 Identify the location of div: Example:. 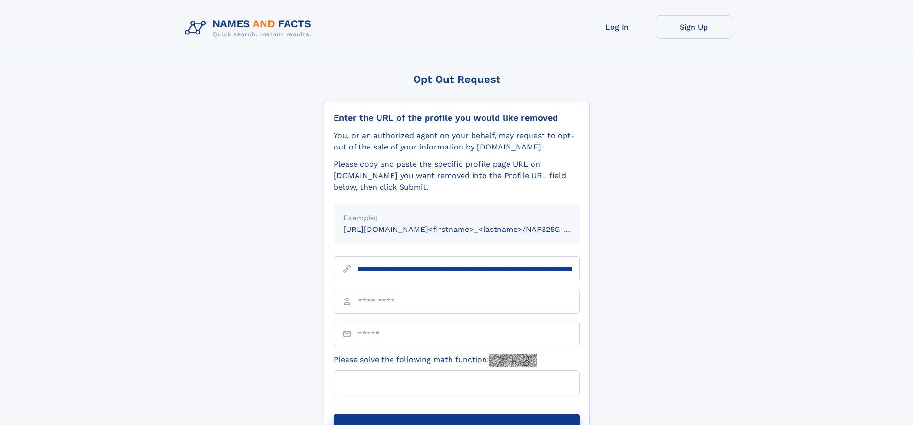
(457, 218).